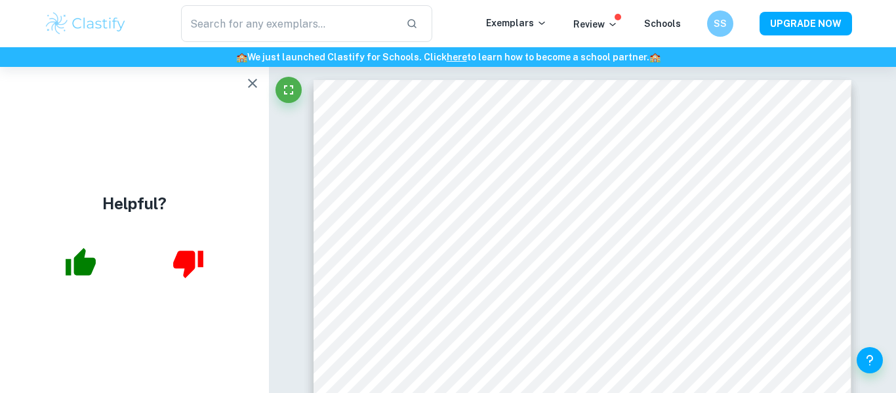 Image resolution: width=896 pixels, height=393 pixels. Describe the element at coordinates (85, 24) in the screenshot. I see `img: Clastify logo` at that location.